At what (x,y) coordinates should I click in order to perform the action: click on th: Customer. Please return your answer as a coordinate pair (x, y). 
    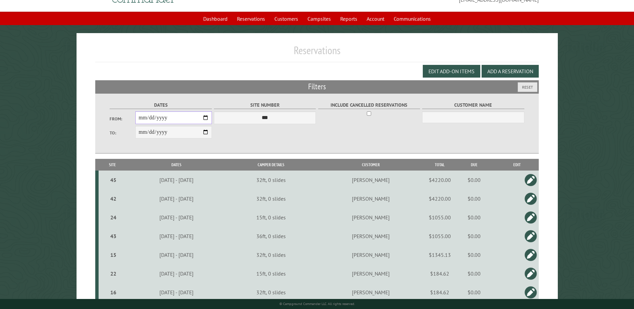
    Looking at the image, I should click on (371, 164).